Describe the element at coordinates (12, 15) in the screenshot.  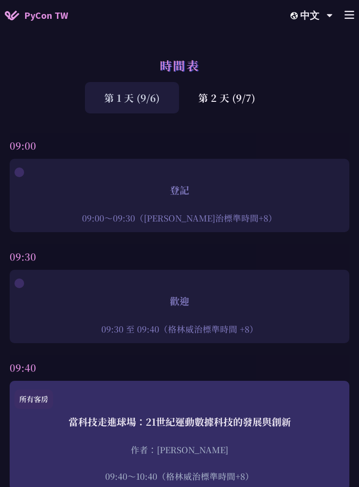
I see `img: PyCon TW 2025 首頁圖標` at that location.